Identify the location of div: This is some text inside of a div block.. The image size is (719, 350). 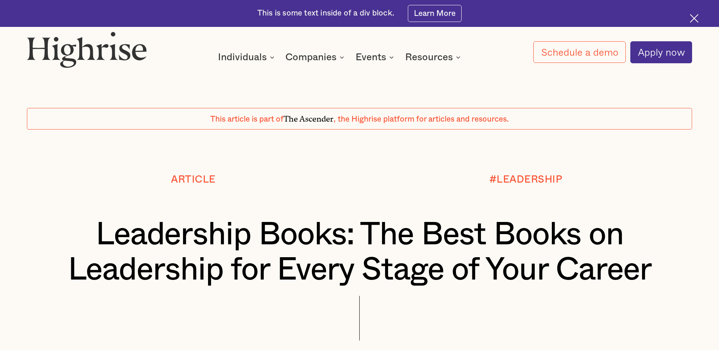
(326, 13).